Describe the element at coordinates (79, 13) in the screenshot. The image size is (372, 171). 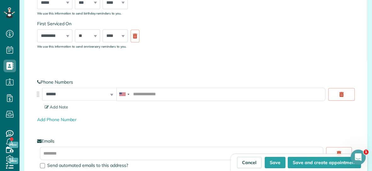
I see `sub: We use this information to send birthday reminders to you.` at that location.